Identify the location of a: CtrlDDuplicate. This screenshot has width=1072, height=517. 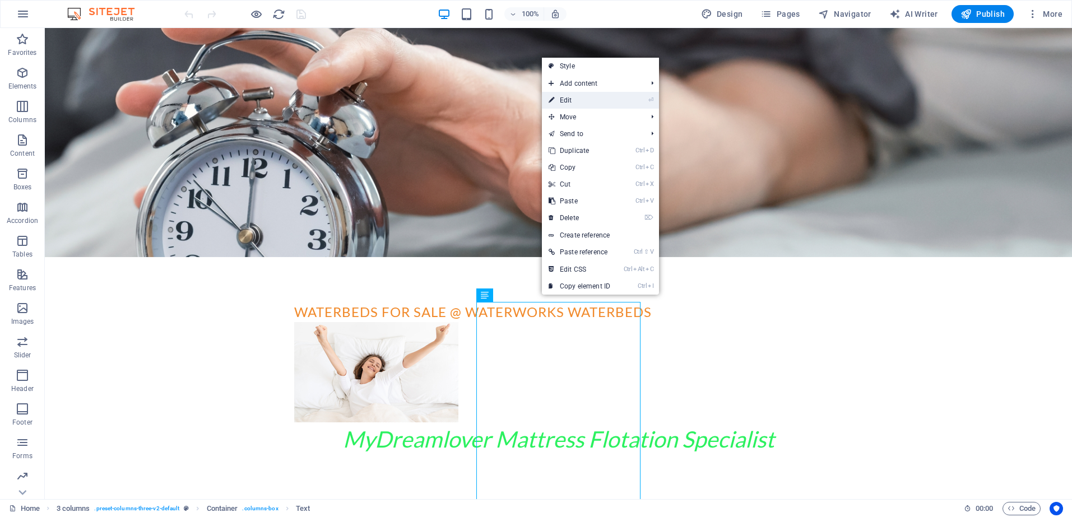
(580, 151).